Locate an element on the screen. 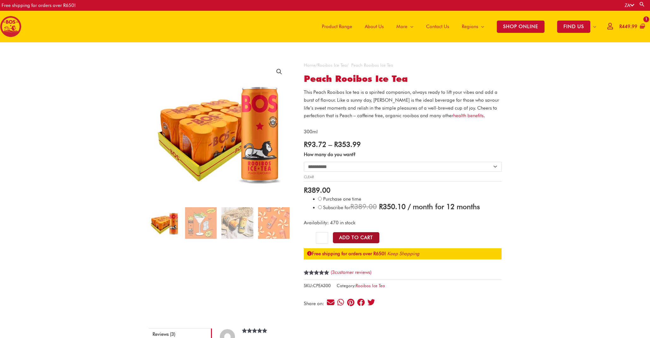 The width and height of the screenshot is (650, 338). span: Rated out of 5 based on customer ratings is located at coordinates (317, 283).